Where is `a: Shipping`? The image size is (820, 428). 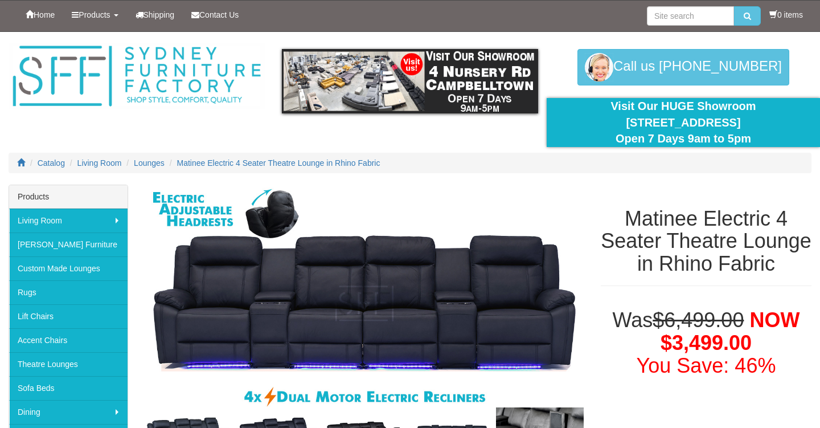 a: Shipping is located at coordinates (155, 15).